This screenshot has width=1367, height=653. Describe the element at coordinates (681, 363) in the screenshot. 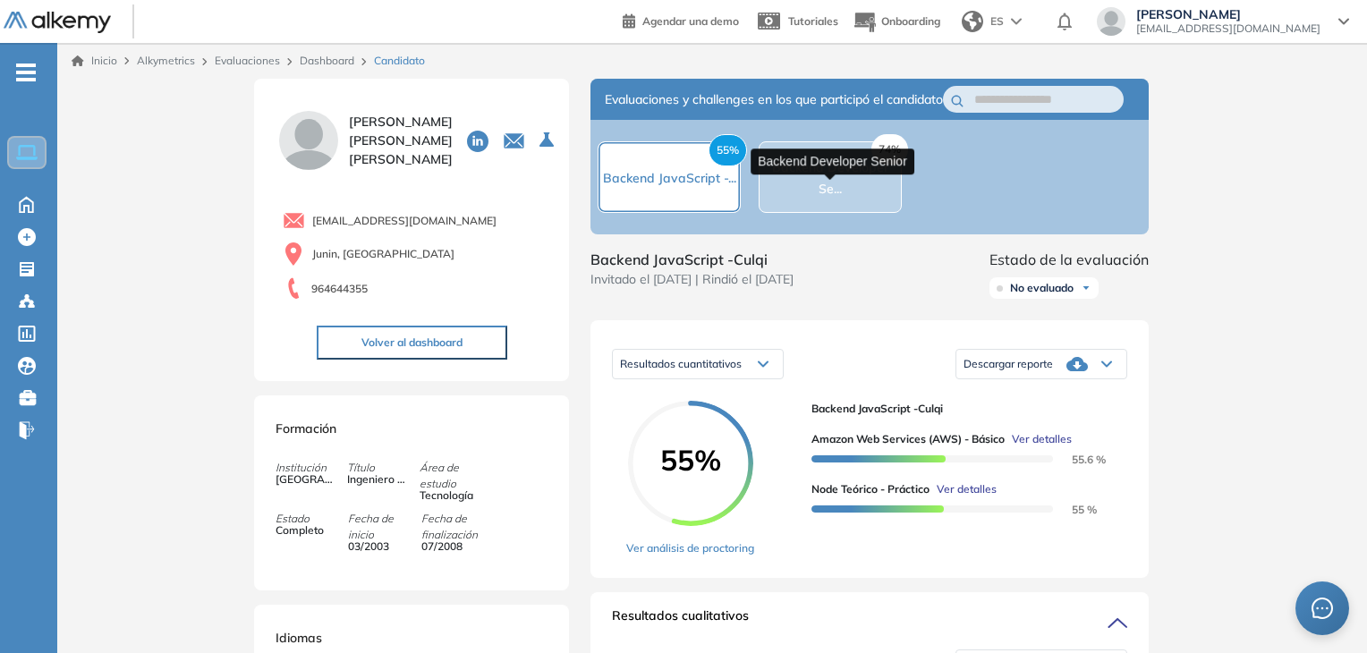

I see `span: Resultados cuantitativos` at that location.